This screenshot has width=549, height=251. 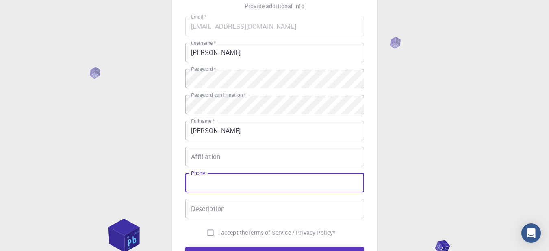 I want to click on span: I accept the, so click(x=233, y=232).